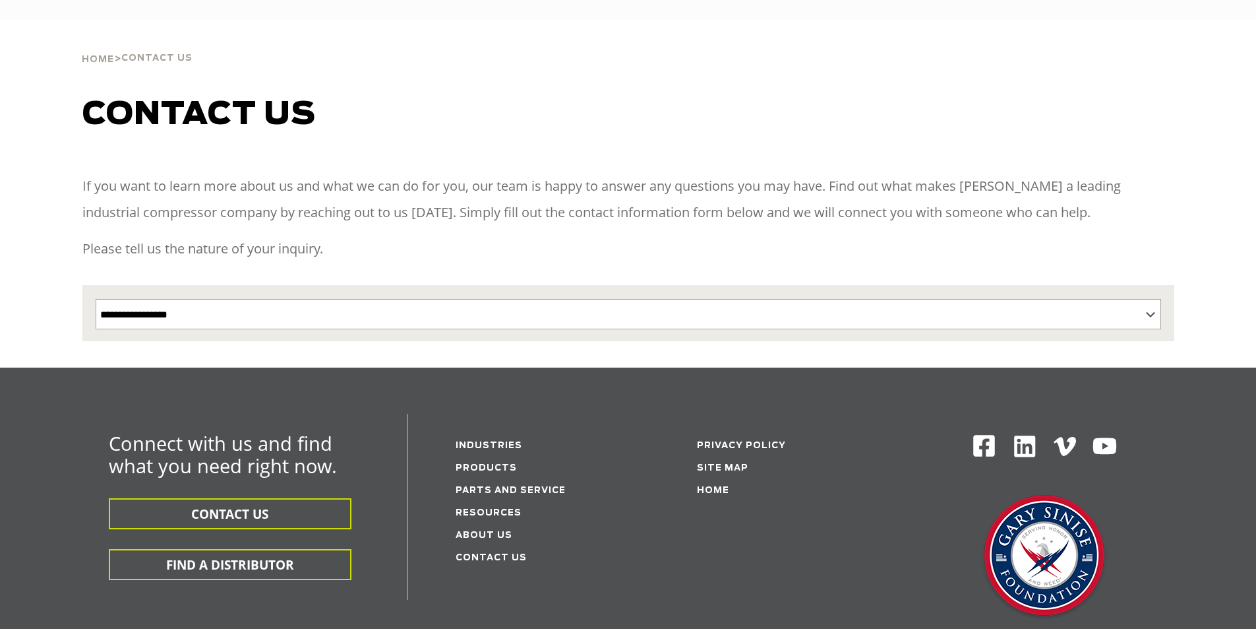 The height and width of the screenshot is (629, 1256). What do you see at coordinates (629, 199) in the screenshot?
I see `p: If you want to learn more about us and what we can do for you, our team is happy to answer any qu...` at bounding box center [629, 199].